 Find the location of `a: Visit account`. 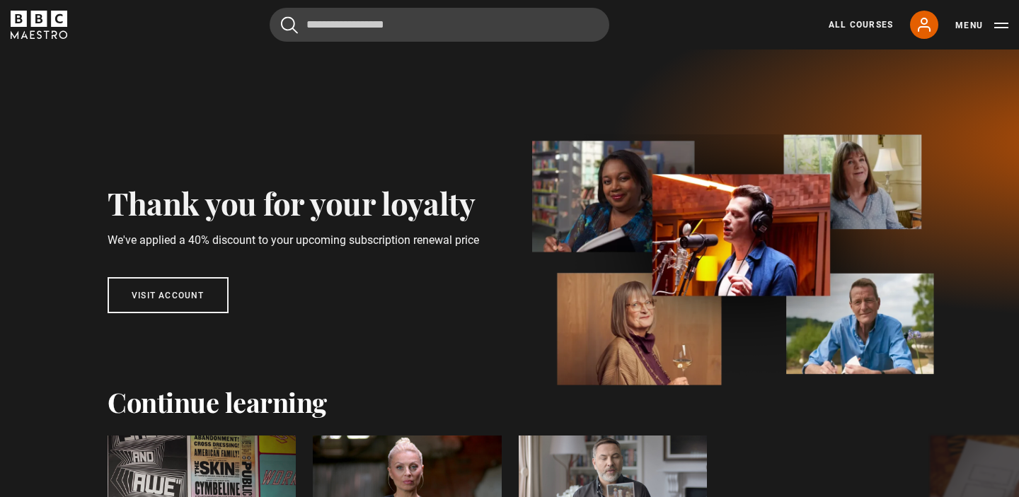

a: Visit account is located at coordinates (168, 295).